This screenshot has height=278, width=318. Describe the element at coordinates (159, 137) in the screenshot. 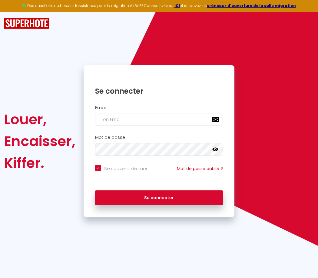

I see `h2: Mot de passe` at that location.